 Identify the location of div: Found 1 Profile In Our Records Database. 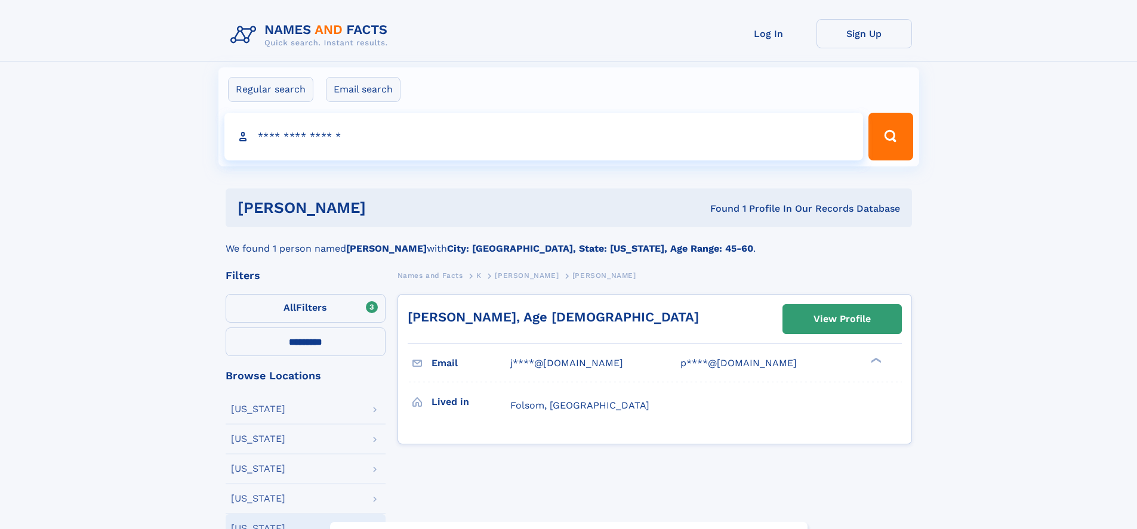
(719, 209).